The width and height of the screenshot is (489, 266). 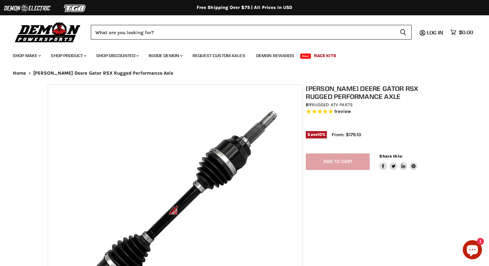 What do you see at coordinates (243, 32) in the screenshot?
I see `input: Search` at bounding box center [243, 32].